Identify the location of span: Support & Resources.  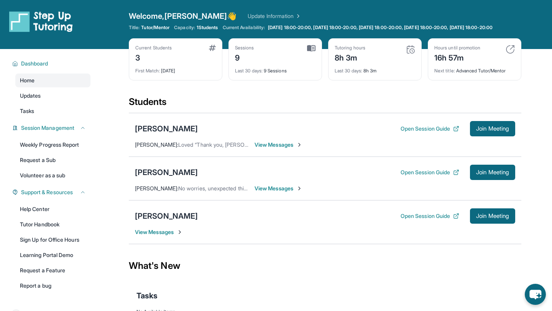
(47, 192).